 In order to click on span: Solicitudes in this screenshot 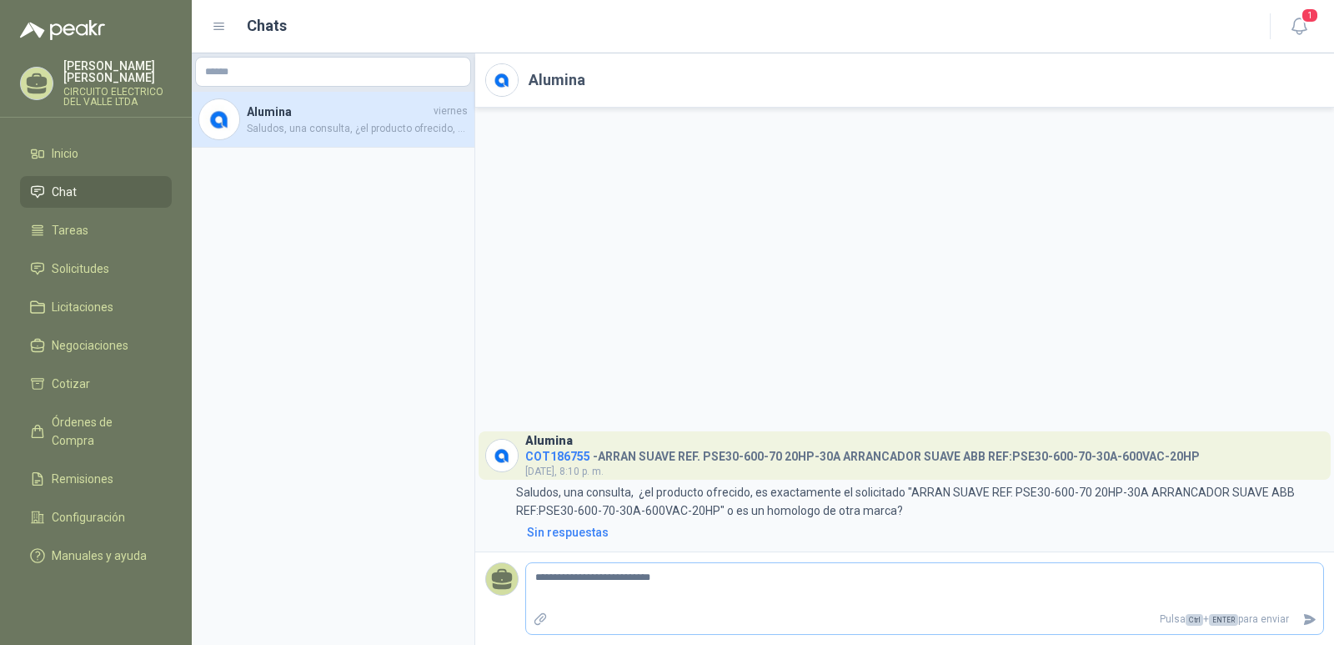, I will do `click(80, 269)`.